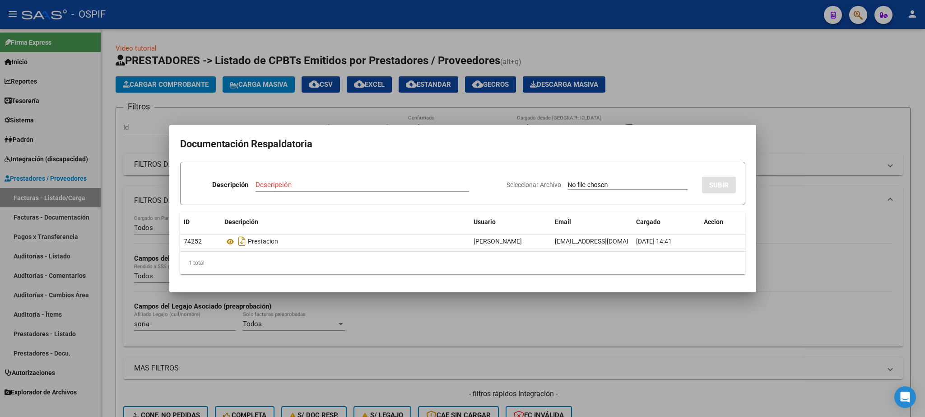 This screenshot has height=417, width=925. I want to click on datatable-header-cell: Usuario, so click(511, 222).